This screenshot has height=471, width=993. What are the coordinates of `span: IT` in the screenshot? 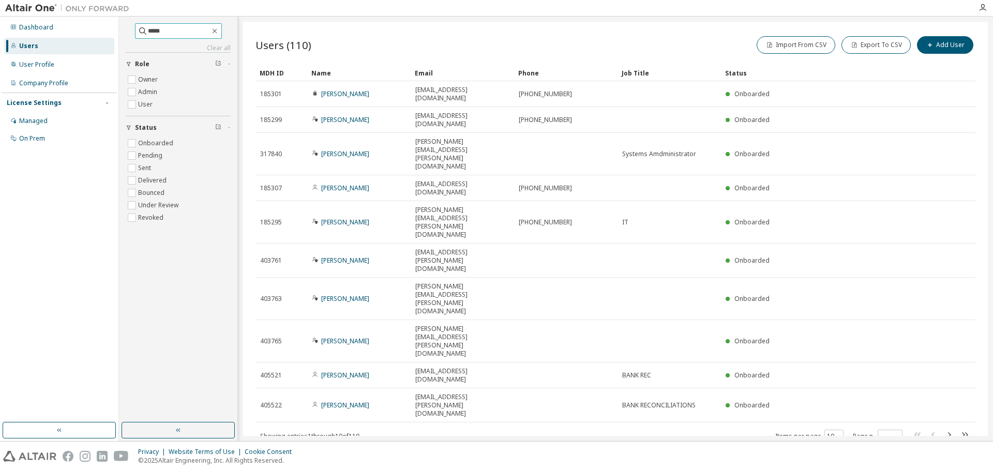 It's located at (625, 222).